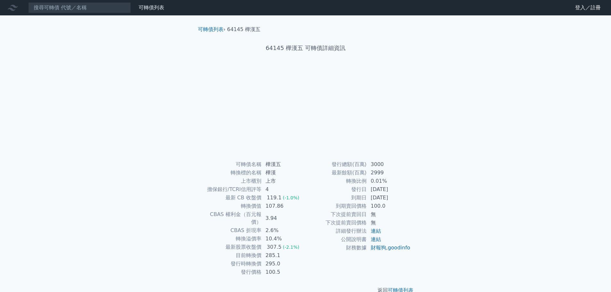  What do you see at coordinates (231, 272) in the screenshot?
I see `td: 發行價格` at bounding box center [231, 272].